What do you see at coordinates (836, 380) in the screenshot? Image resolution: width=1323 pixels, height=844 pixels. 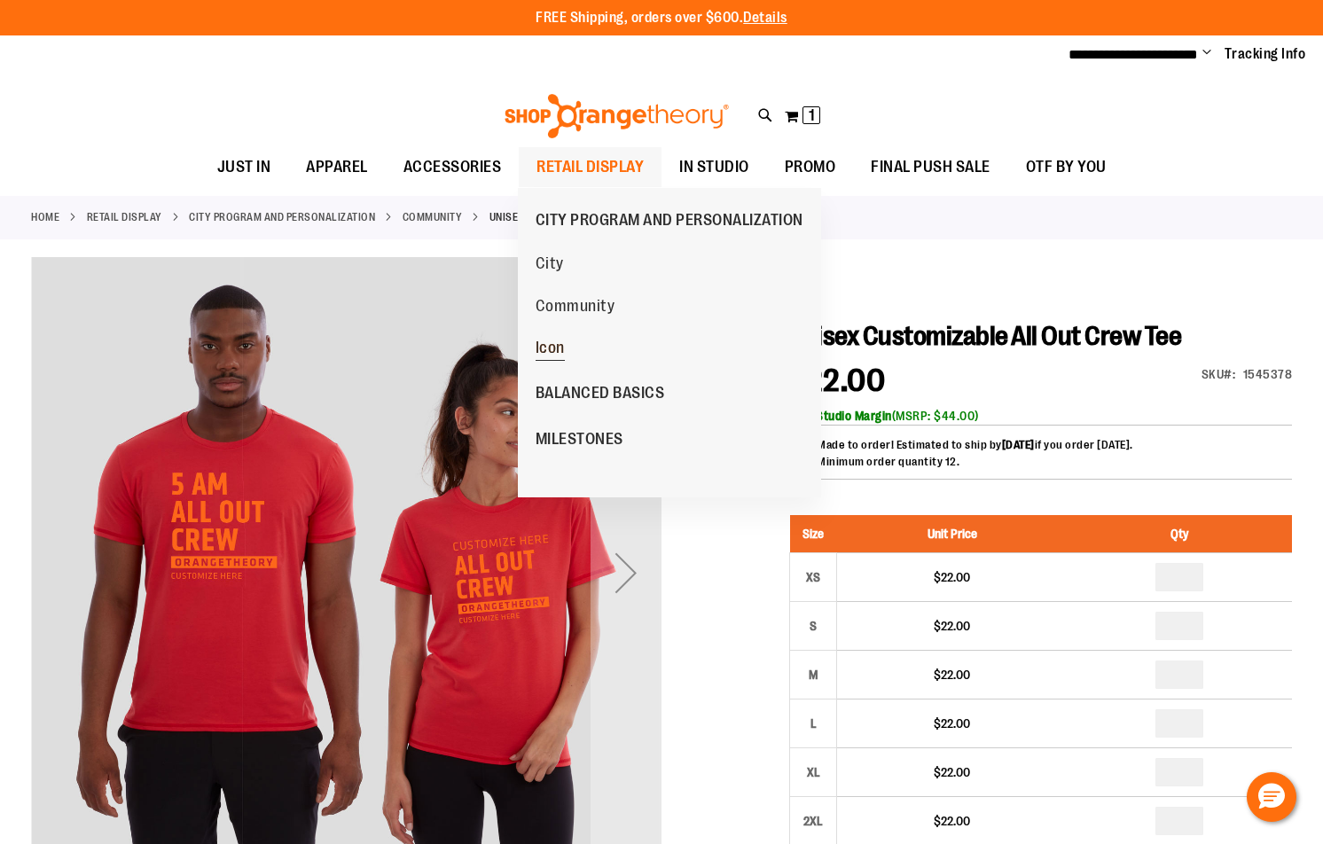 I see `span: $22.00` at bounding box center [836, 380].